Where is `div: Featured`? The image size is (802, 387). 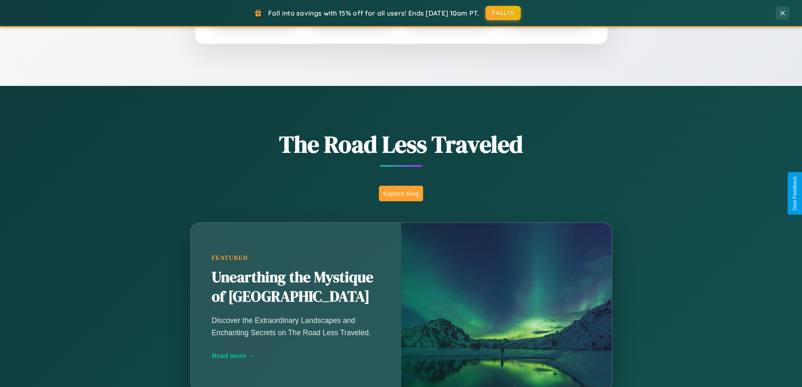 div: Featured is located at coordinates (296, 258).